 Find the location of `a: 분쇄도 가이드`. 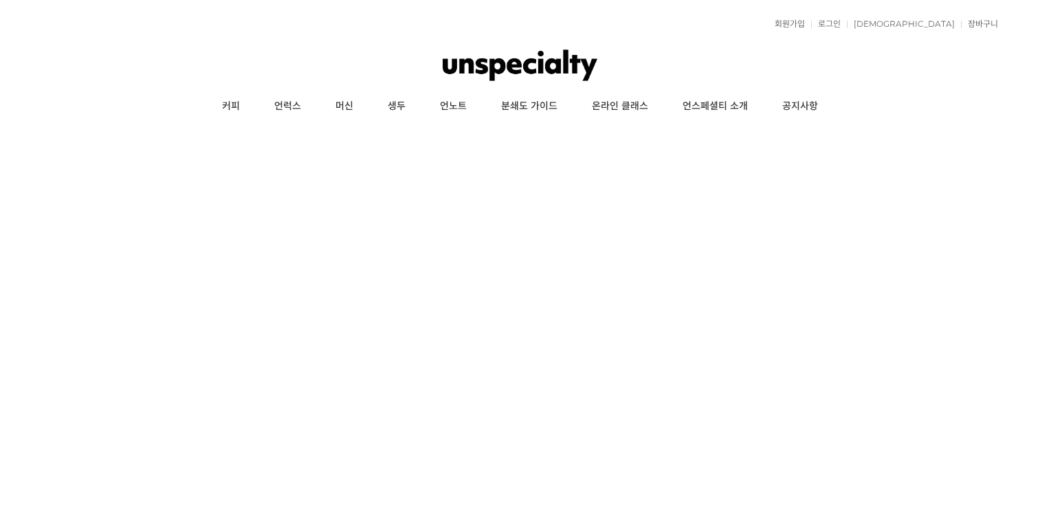

a: 분쇄도 가이드 is located at coordinates (529, 107).